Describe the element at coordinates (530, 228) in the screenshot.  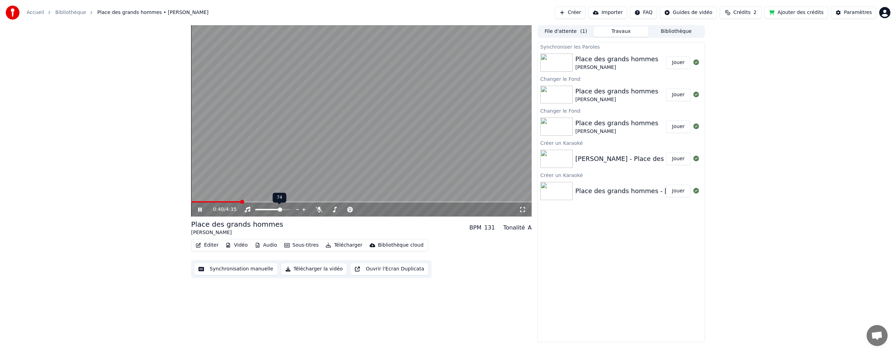
I see `div: A` at that location.